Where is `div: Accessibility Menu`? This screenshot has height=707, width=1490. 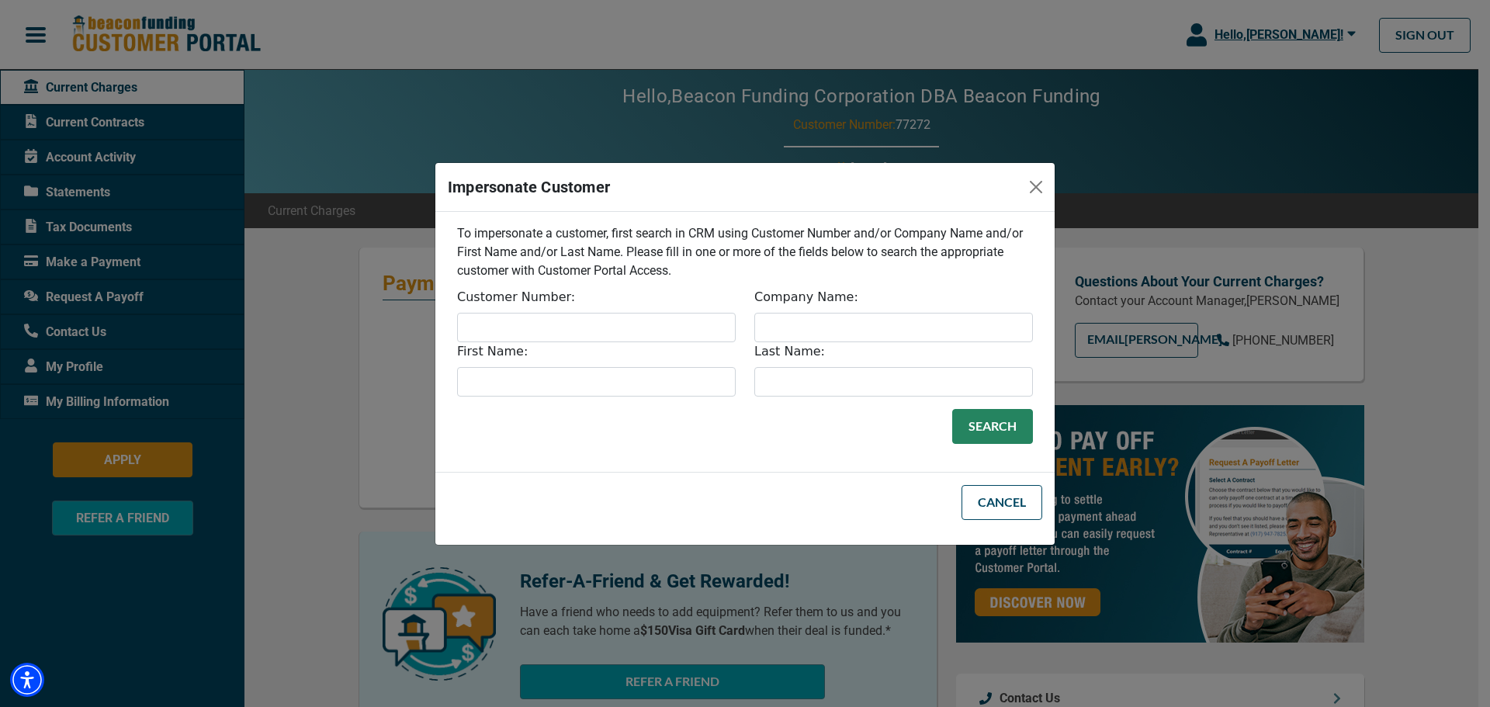
div: Accessibility Menu is located at coordinates (27, 680).